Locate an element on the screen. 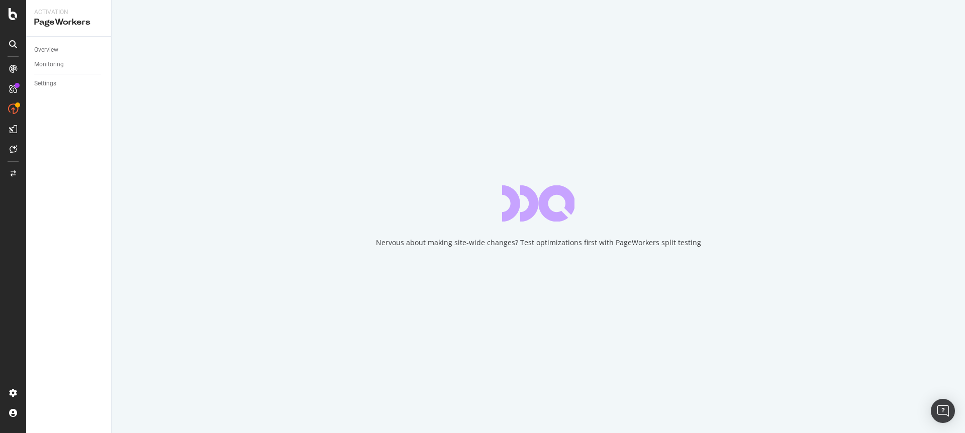 The height and width of the screenshot is (433, 965). div: Settings is located at coordinates (45, 83).